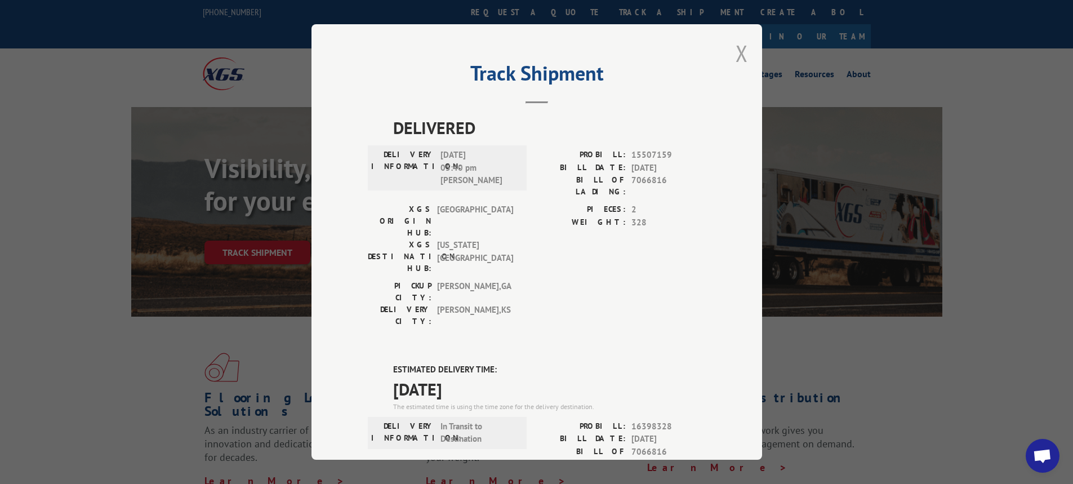 This screenshot has width=1073, height=484. I want to click on label: PIECES:, so click(581, 210).